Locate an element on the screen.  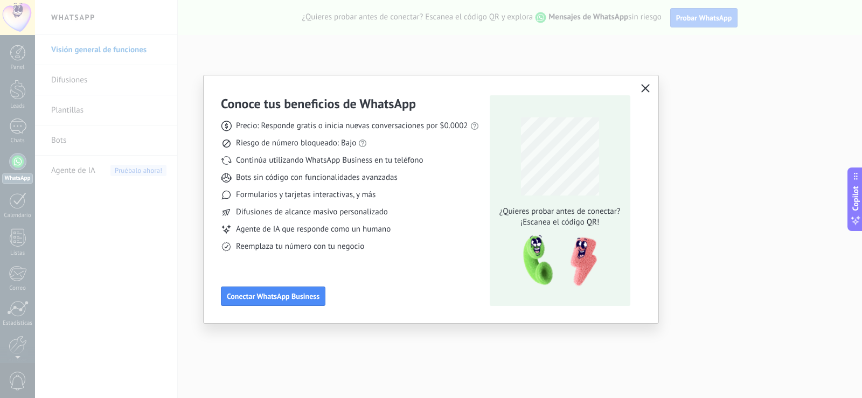
span: Copilot is located at coordinates (855, 198).